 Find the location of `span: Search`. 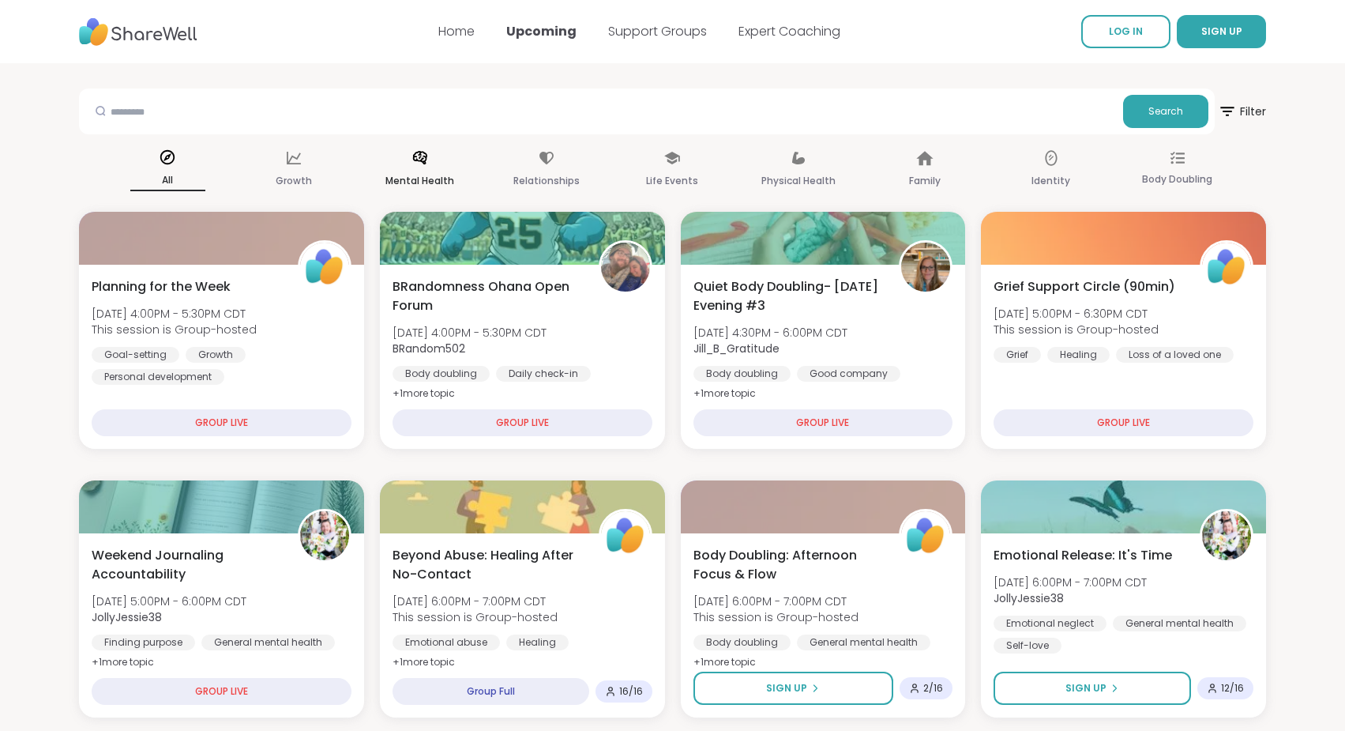

span: Search is located at coordinates (1166, 111).